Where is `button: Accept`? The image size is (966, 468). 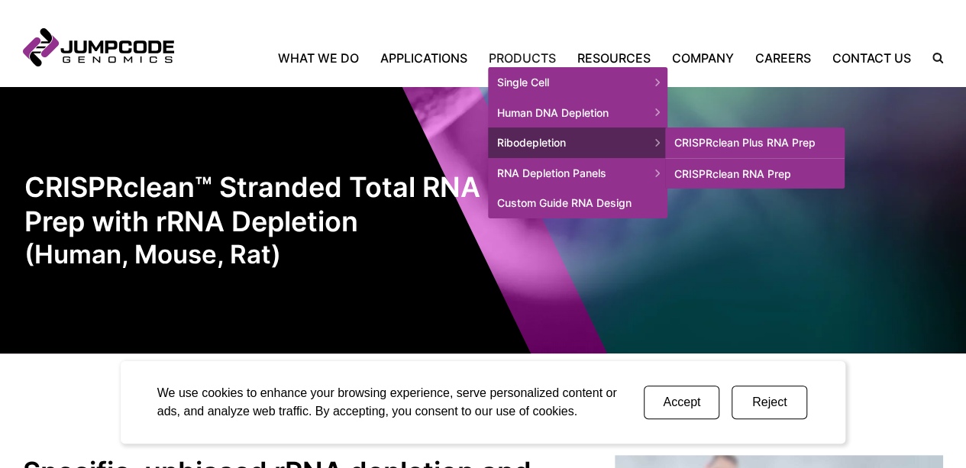
button: Accept is located at coordinates (681, 402).